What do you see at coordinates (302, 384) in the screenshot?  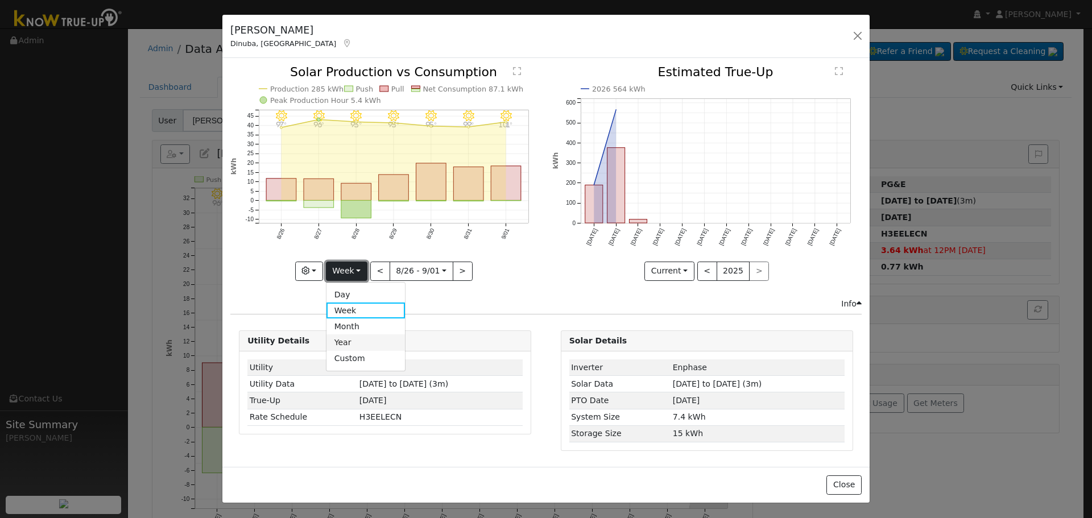 I see `td: Utility Data` at bounding box center [302, 384].